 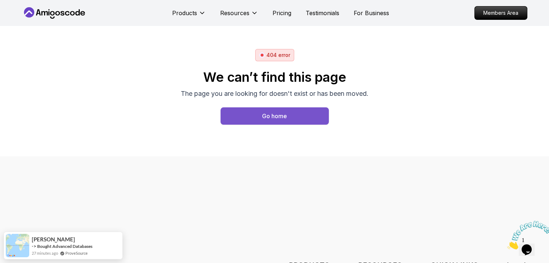 What do you see at coordinates (275, 77) in the screenshot?
I see `h2: We can’t find this page` at bounding box center [275, 77].